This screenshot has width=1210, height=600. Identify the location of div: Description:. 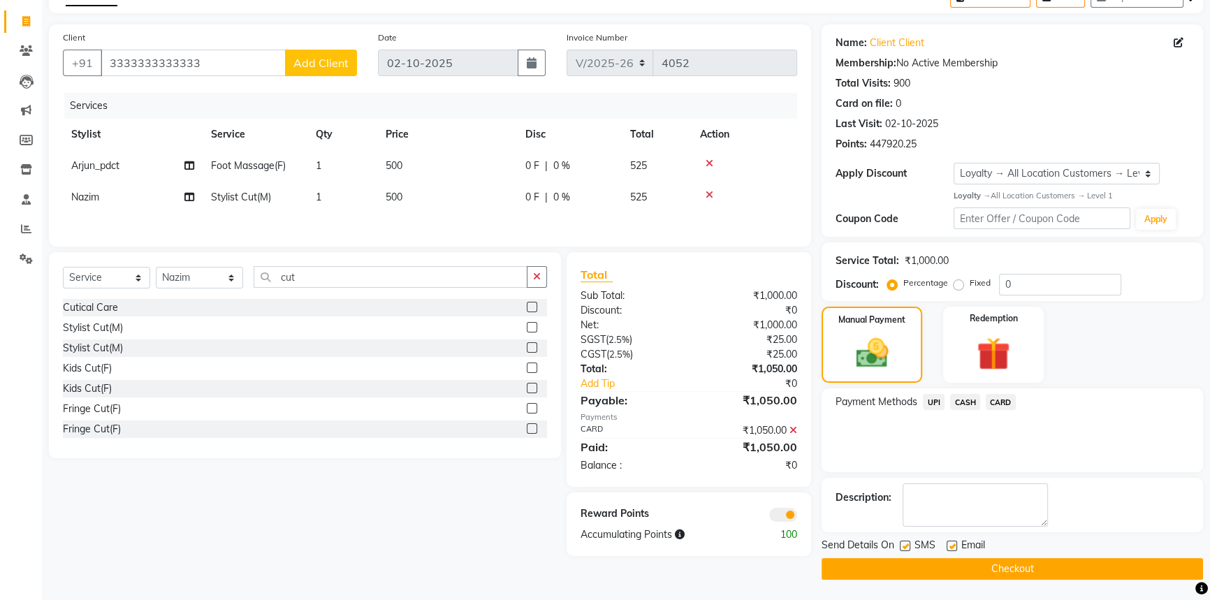
(864, 498).